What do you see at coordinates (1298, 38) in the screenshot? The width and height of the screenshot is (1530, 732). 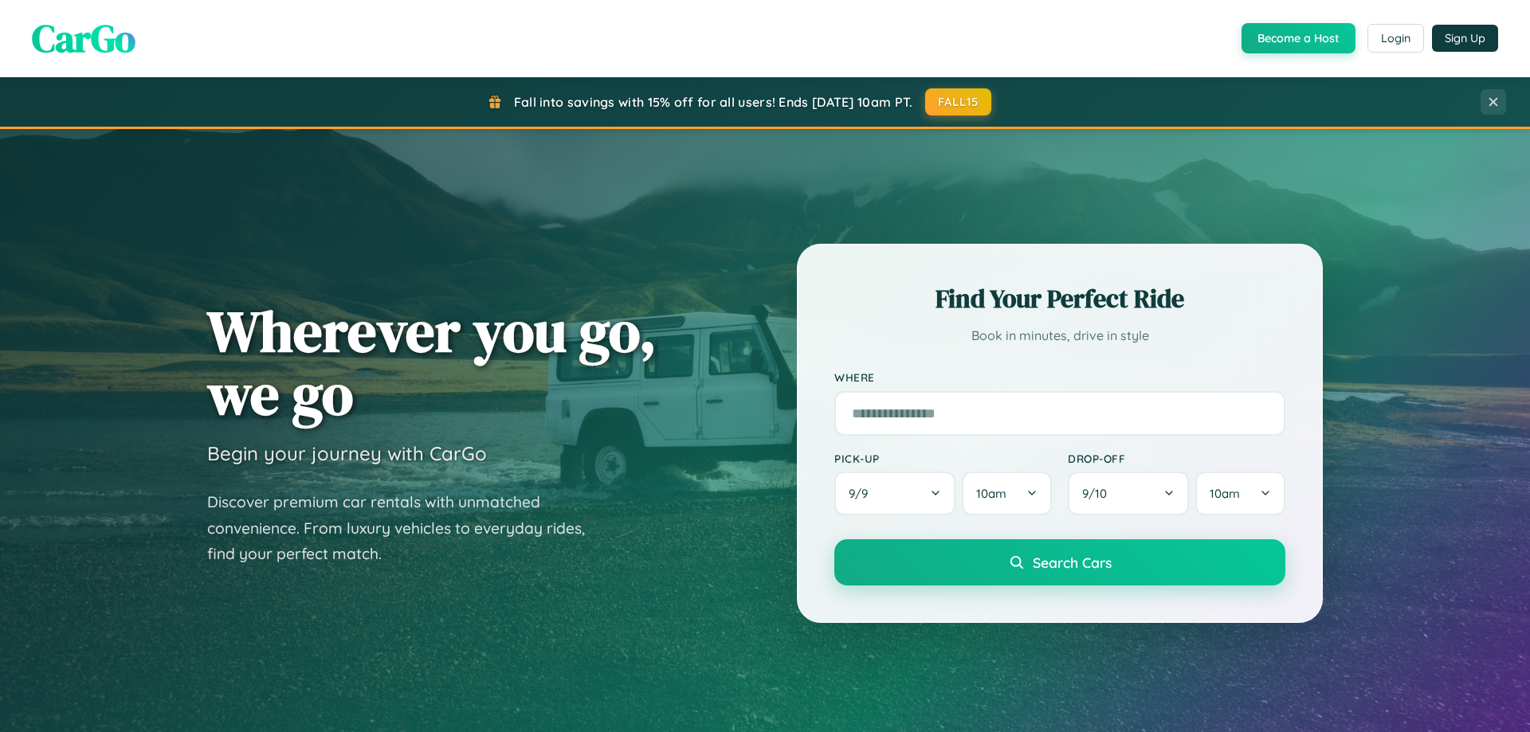 I see `button: Become a Host` at bounding box center [1298, 38].